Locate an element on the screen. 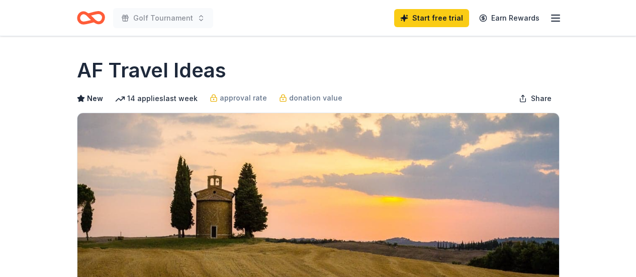 This screenshot has height=277, width=636. span: New is located at coordinates (95, 99).